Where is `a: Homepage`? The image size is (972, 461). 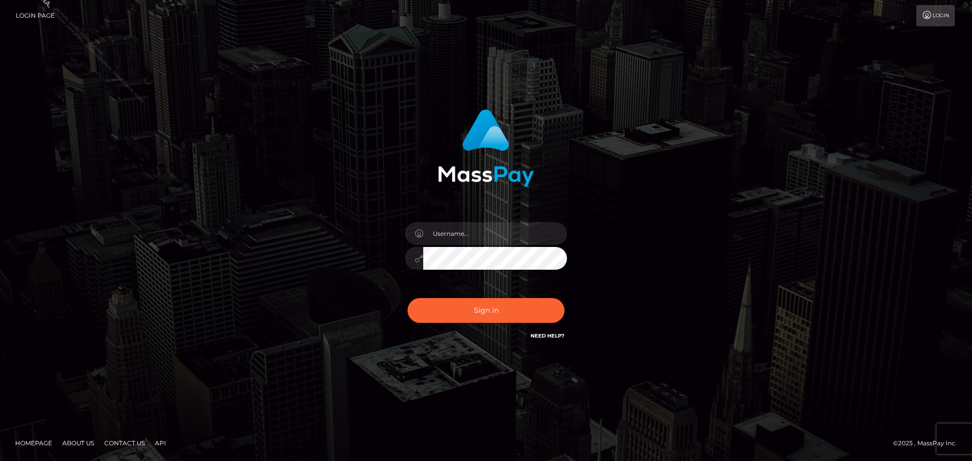
a: Homepage is located at coordinates (33, 443).